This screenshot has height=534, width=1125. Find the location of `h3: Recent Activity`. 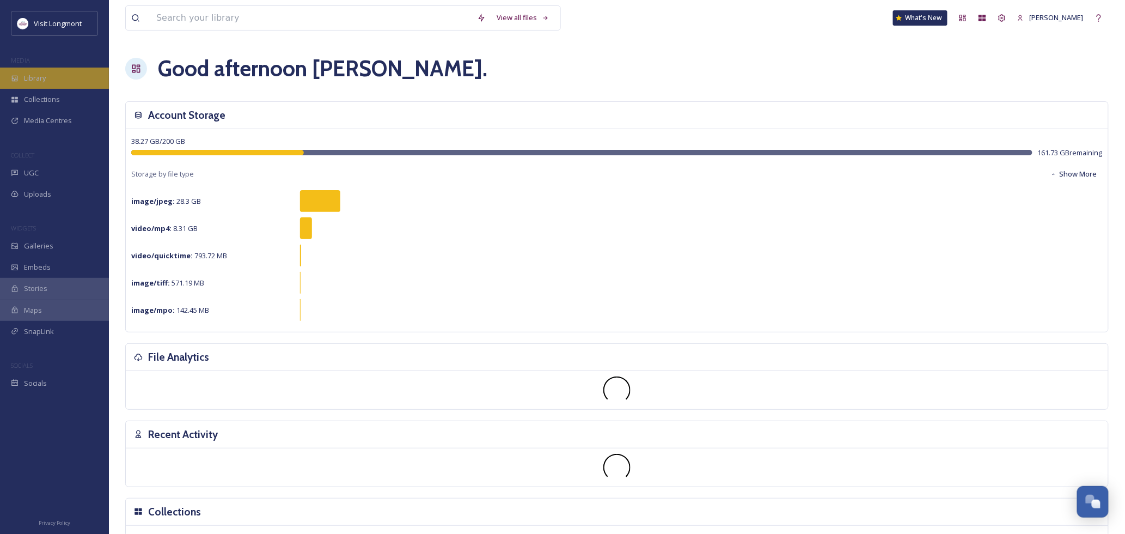

h3: Recent Activity is located at coordinates (183, 434).